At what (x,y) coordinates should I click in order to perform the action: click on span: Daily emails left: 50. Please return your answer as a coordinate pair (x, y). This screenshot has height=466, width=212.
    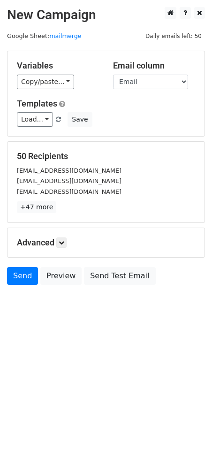
    Looking at the image, I should click on (174, 36).